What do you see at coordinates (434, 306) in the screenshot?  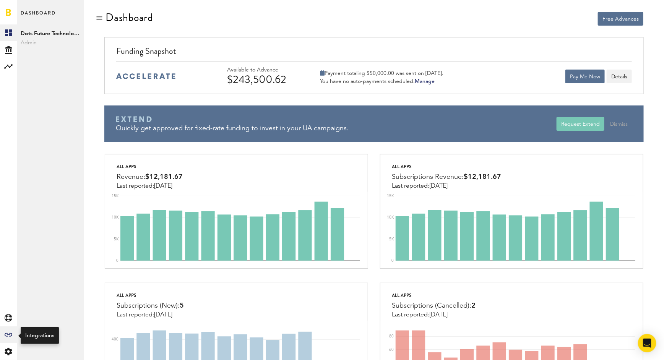 I see `div: Subscriptions (Cancelled):` at bounding box center [434, 306].